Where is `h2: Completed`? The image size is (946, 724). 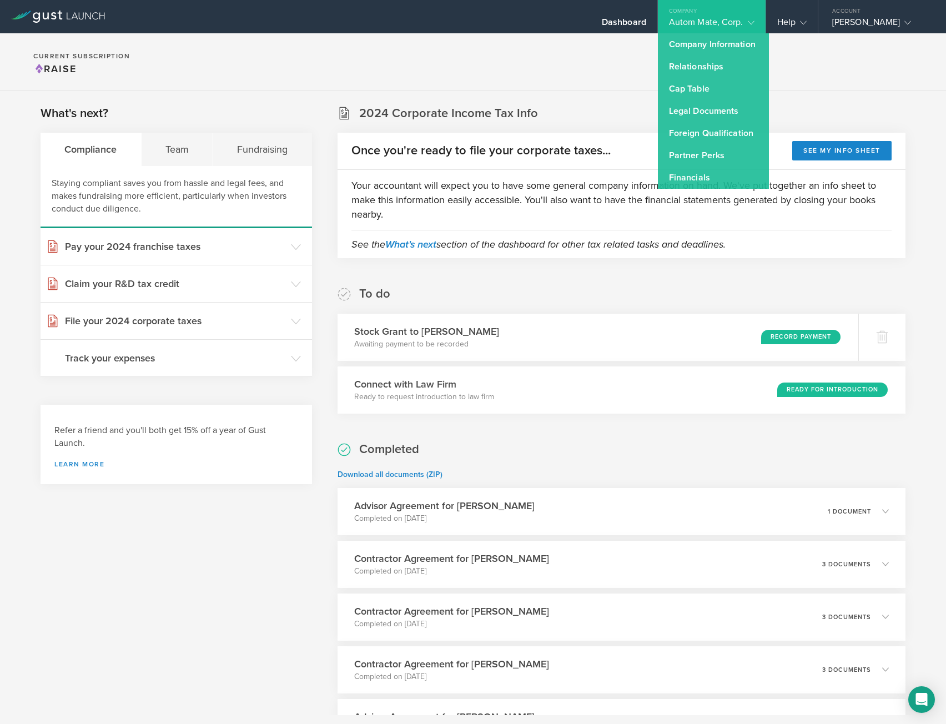 h2: Completed is located at coordinates (389, 449).